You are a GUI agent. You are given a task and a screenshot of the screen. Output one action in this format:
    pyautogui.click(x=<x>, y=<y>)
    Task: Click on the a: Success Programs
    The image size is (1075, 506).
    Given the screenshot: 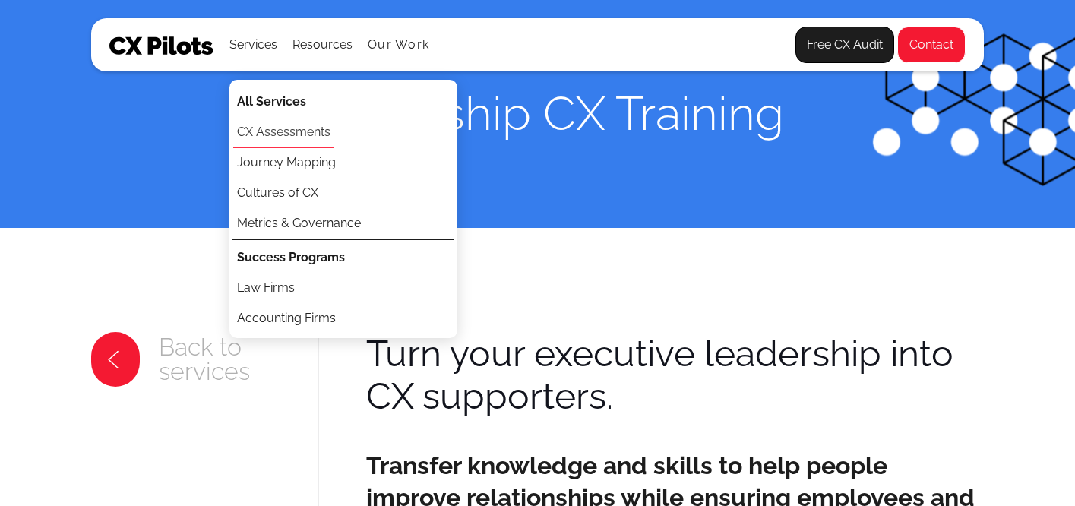 What is the action you would take?
    pyautogui.click(x=291, y=256)
    